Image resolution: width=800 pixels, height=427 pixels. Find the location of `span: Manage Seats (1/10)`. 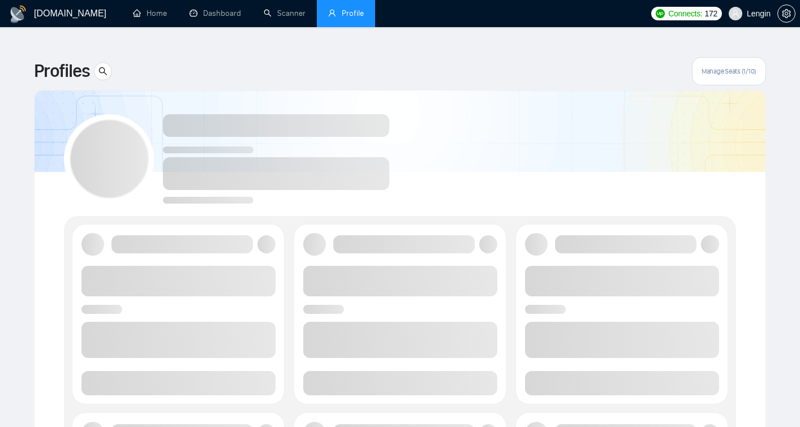

span: Manage Seats (1/10) is located at coordinates (729, 71).